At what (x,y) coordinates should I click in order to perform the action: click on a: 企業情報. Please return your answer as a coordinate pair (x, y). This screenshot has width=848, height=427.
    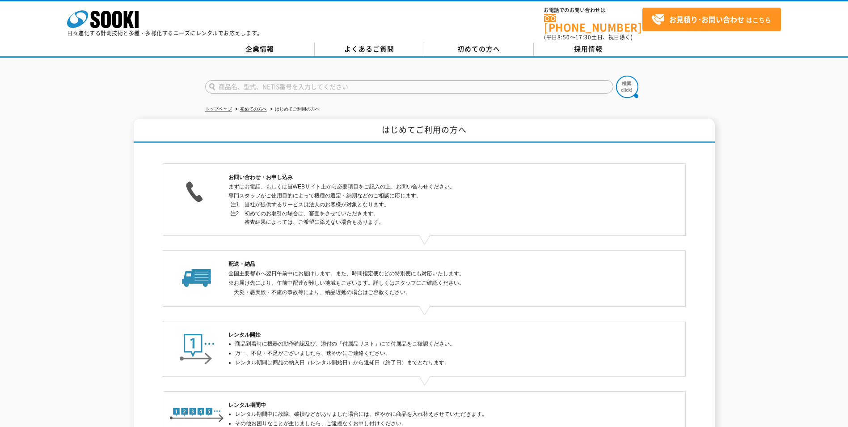
    Looking at the image, I should click on (260, 49).